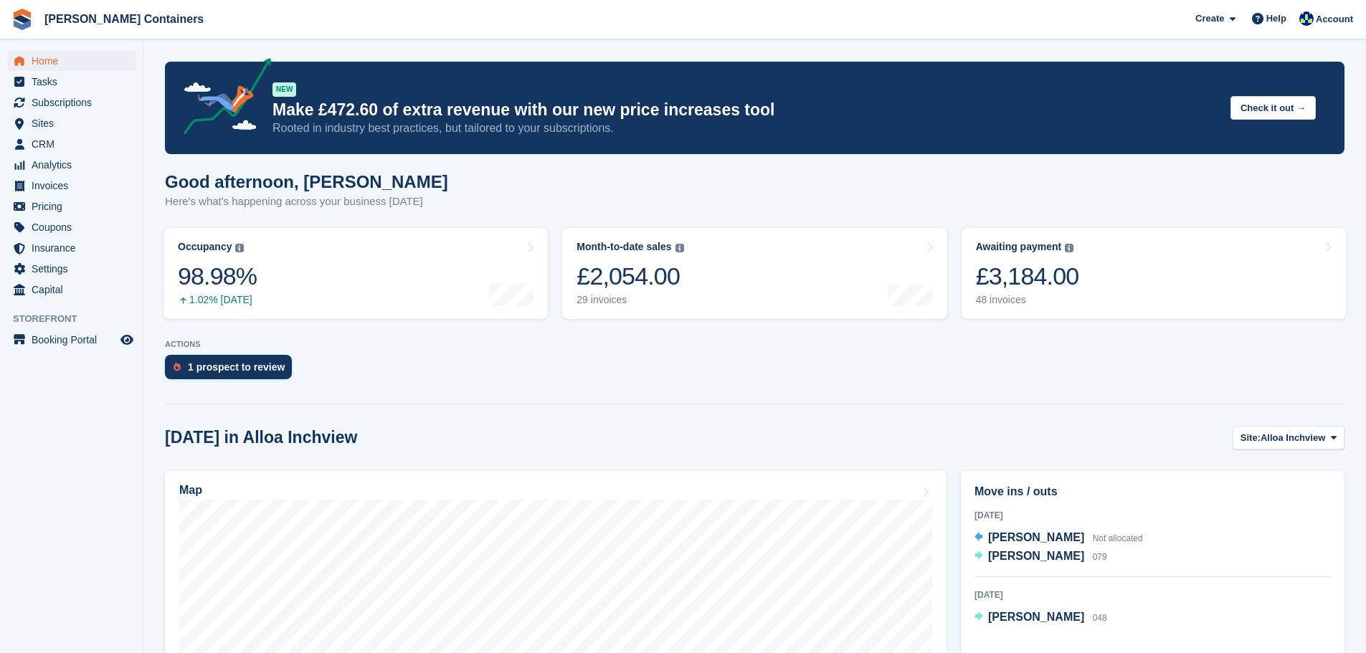 The width and height of the screenshot is (1366, 653). Describe the element at coordinates (630, 300) in the screenshot. I see `div: 29 invoices` at that location.